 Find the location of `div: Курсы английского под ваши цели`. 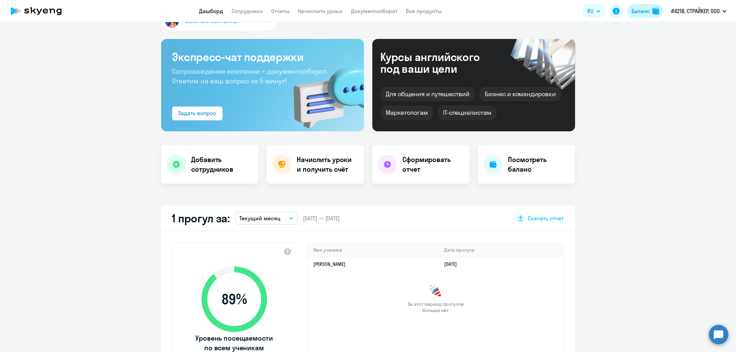

div: Курсы английского под ваши цели is located at coordinates (440, 63).